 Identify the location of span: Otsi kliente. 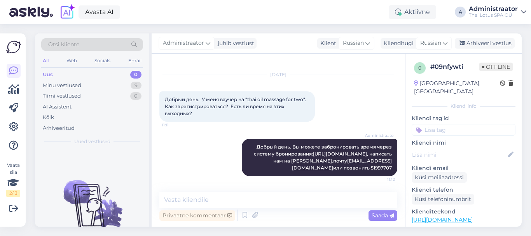
(64, 44).